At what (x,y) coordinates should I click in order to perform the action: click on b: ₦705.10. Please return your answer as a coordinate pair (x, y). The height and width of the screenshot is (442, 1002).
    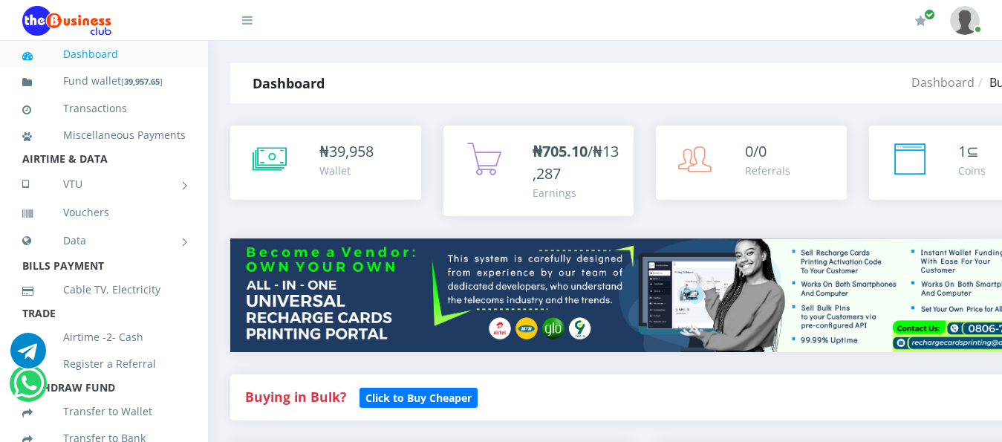
    Looking at the image, I should click on (560, 151).